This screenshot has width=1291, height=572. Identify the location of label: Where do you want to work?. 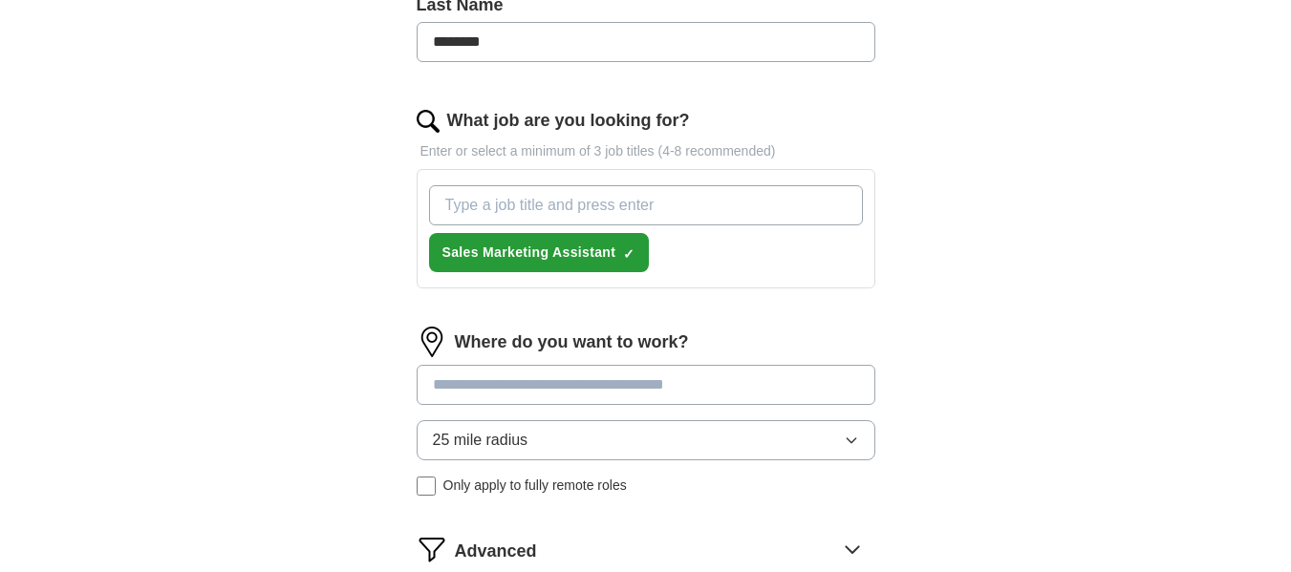
(571, 342).